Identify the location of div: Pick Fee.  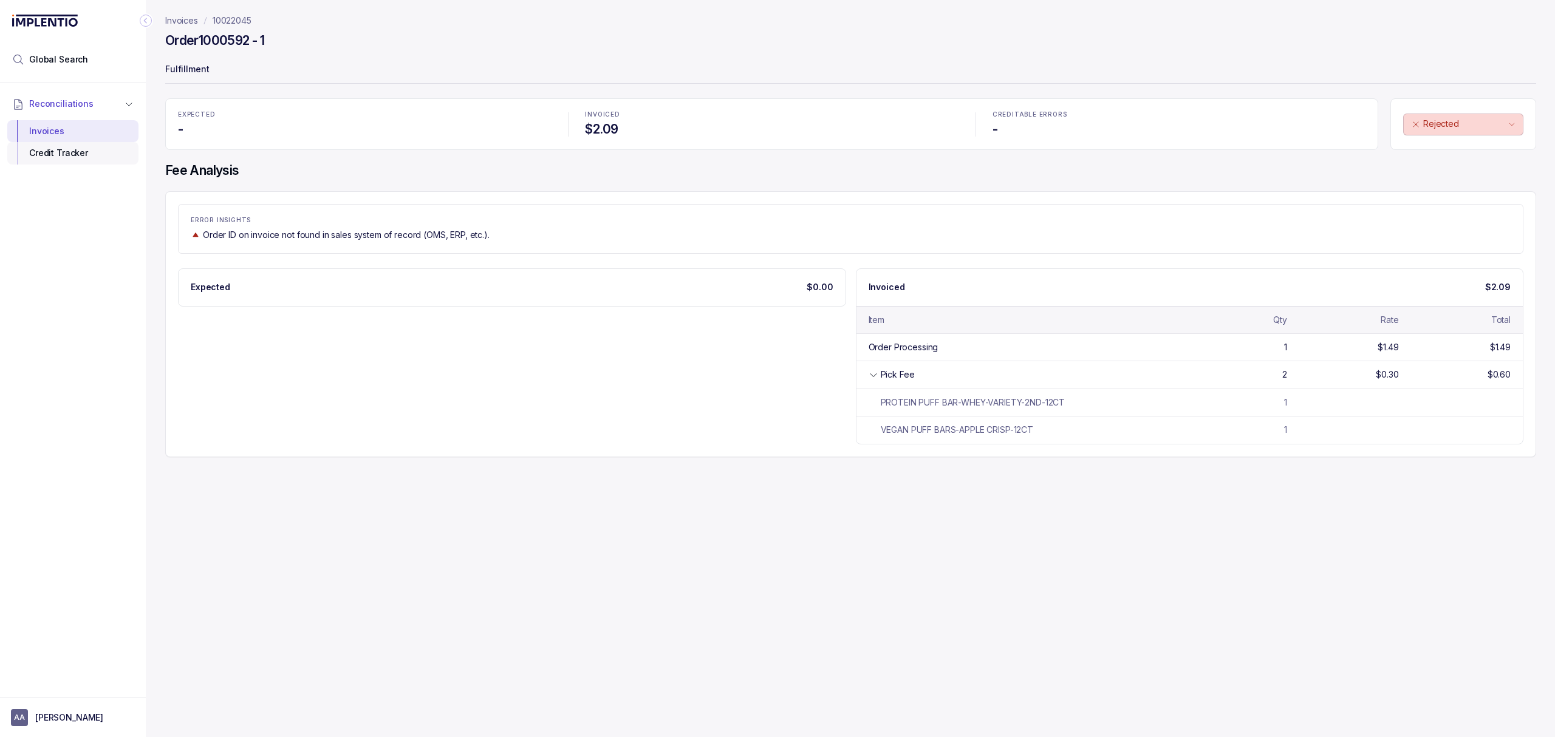
(898, 375).